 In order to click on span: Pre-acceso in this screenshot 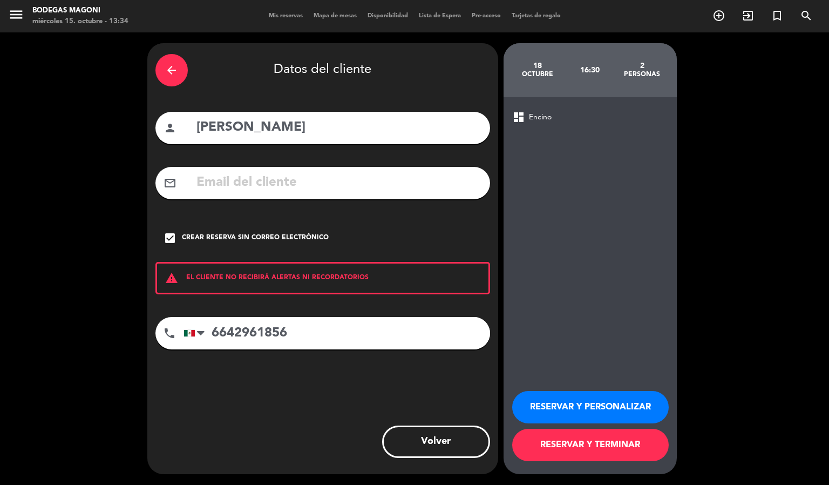, I will do `click(486, 16)`.